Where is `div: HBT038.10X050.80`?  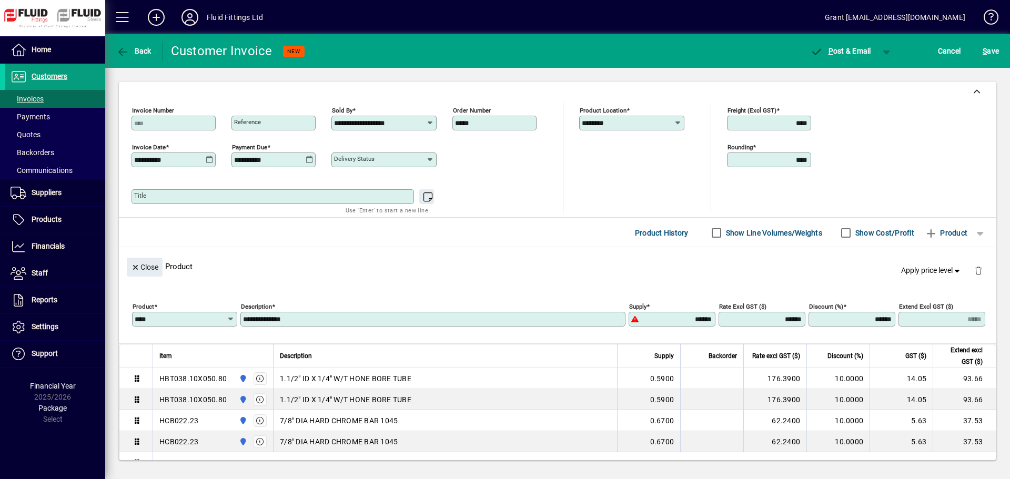
div: HBT038.10X050.80 is located at coordinates (193, 400).